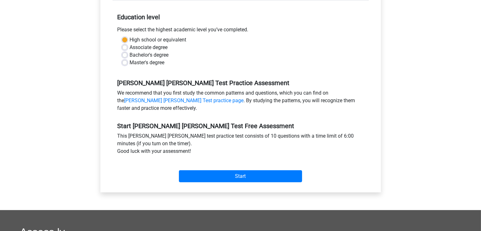 The height and width of the screenshot is (231, 481). I want to click on label: High school or equivalent, so click(158, 40).